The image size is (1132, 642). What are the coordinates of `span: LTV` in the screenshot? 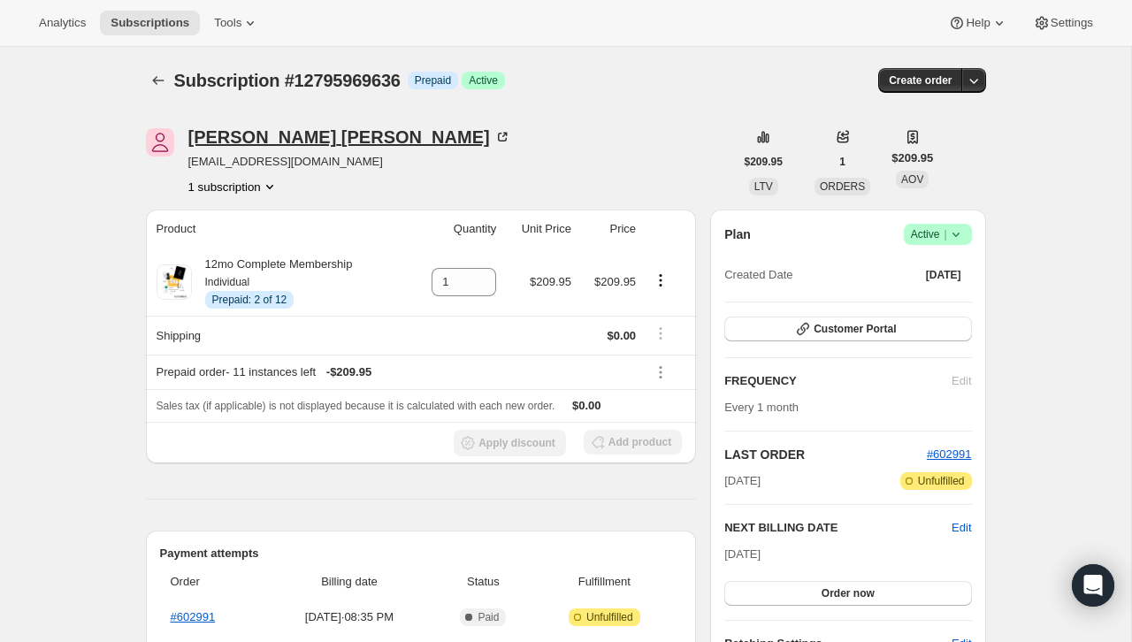 It's located at (763, 187).